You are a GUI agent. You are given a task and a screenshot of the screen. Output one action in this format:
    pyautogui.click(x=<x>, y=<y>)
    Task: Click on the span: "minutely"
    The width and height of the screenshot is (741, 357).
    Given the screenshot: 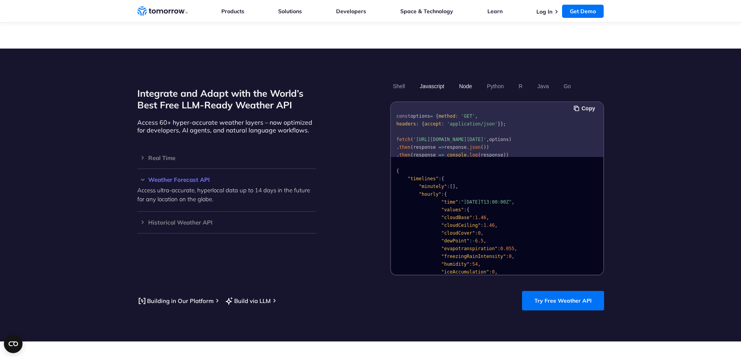 What is the action you would take?
    pyautogui.click(x=433, y=187)
    